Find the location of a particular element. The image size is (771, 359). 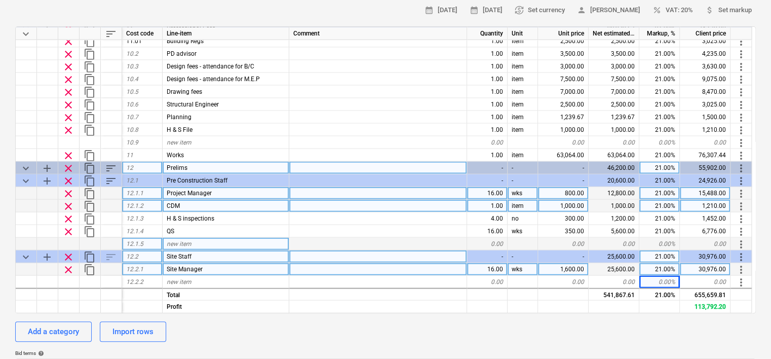

div: Net estimated cost is located at coordinates (614, 33).